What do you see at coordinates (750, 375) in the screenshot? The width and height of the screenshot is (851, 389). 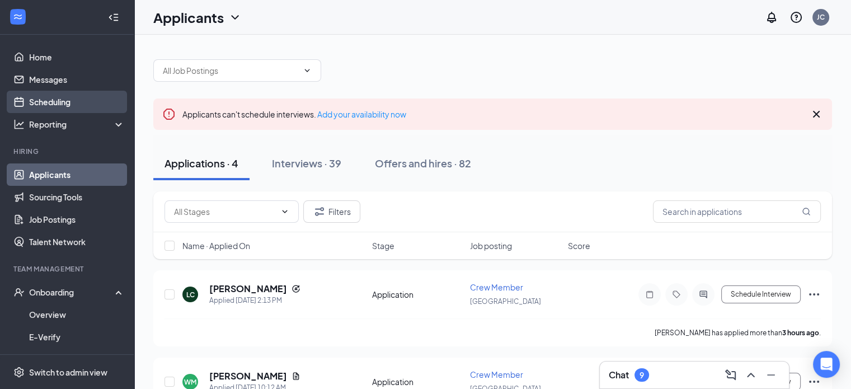 I see `button: ChevronUp` at bounding box center [750, 375].